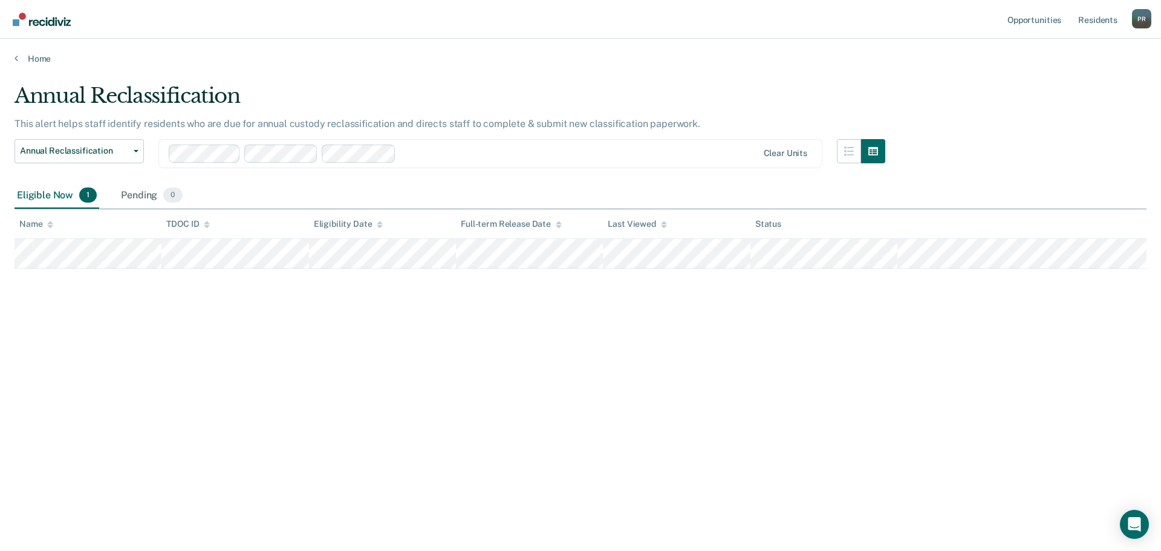  I want to click on span: 0, so click(172, 195).